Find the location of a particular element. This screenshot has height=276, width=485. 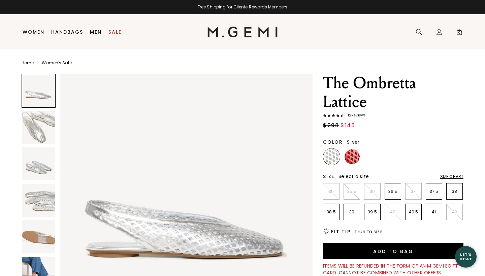

div: Items will be refunded in the form of an M.Gemi eGift Card. Cannot be combined with other offers. is located at coordinates (393, 270).